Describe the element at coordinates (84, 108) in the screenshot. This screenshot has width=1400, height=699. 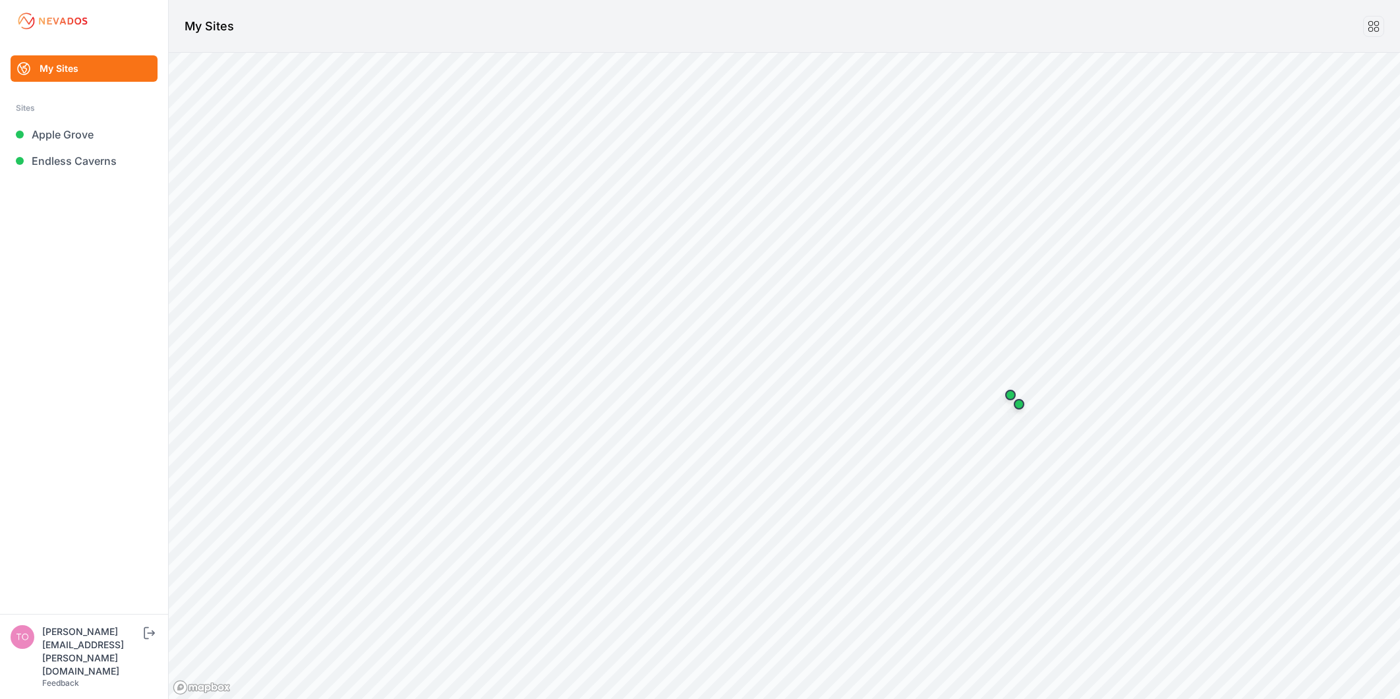
I see `div: Sites` at that location.